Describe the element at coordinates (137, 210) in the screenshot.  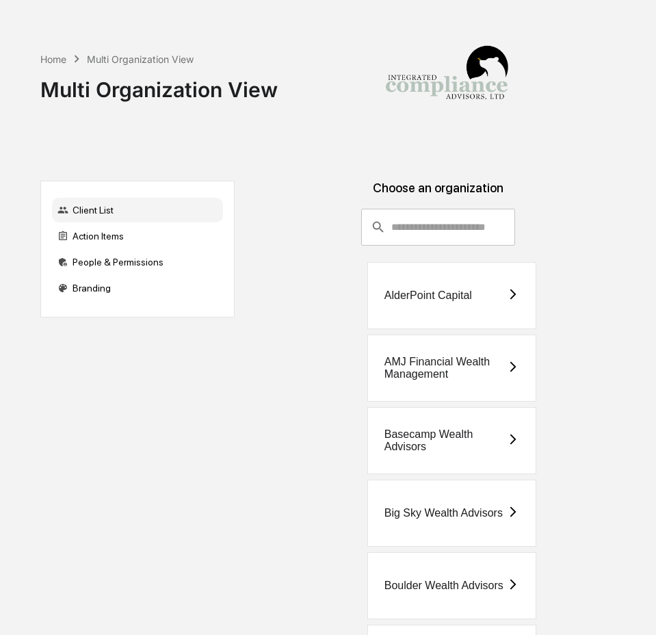
I see `div: Client List` at that location.